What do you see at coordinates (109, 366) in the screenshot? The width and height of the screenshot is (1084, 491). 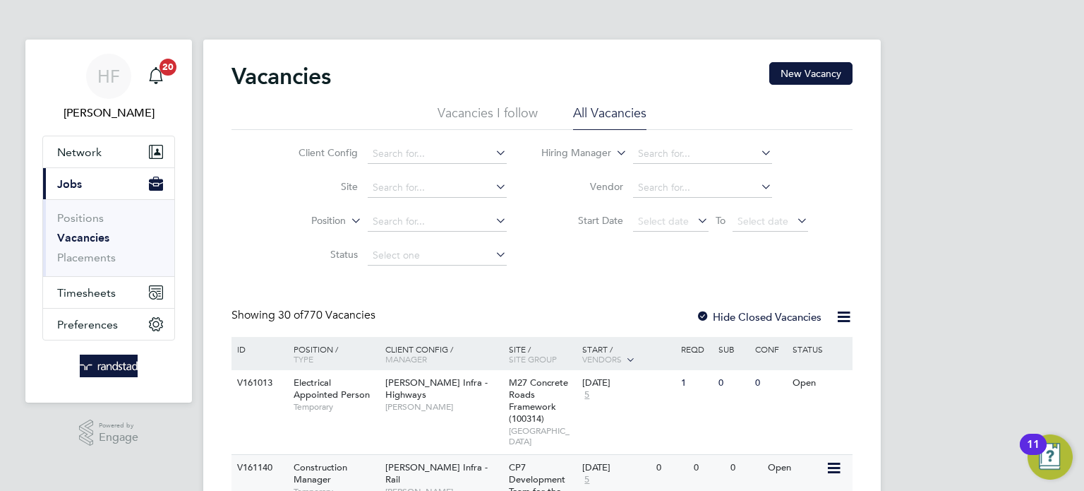 I see `a: Go to home page` at bounding box center [109, 366].